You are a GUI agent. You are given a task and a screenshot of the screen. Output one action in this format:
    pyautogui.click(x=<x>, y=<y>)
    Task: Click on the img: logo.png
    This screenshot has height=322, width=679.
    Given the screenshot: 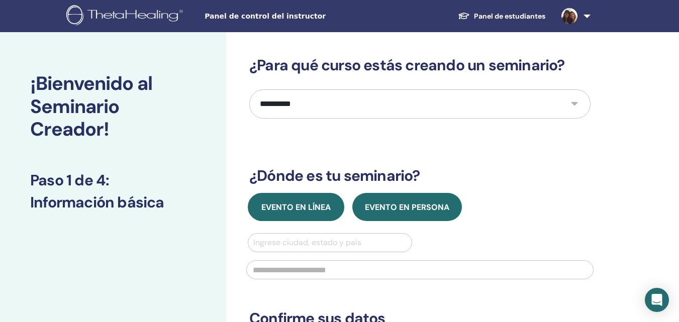 What is the action you would take?
    pyautogui.click(x=126, y=16)
    